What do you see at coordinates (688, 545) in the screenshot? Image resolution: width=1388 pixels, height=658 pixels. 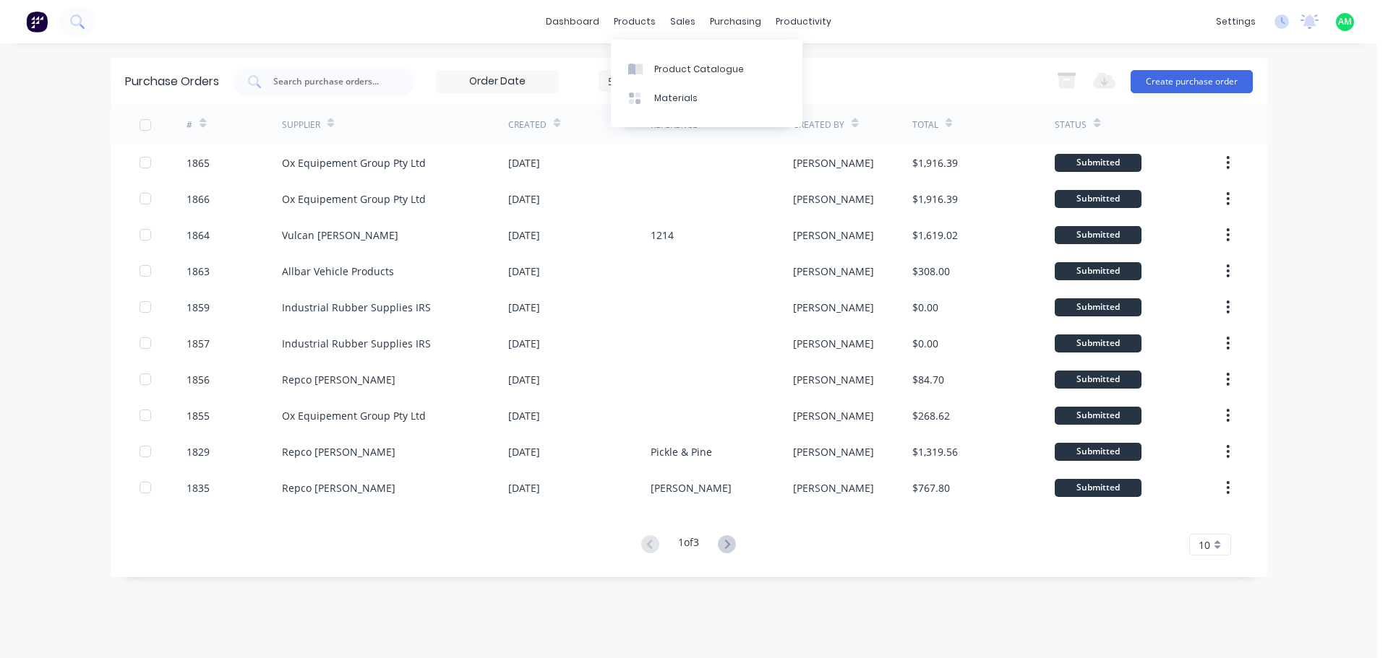 I see `div: 1 of 3` at bounding box center [688, 545].